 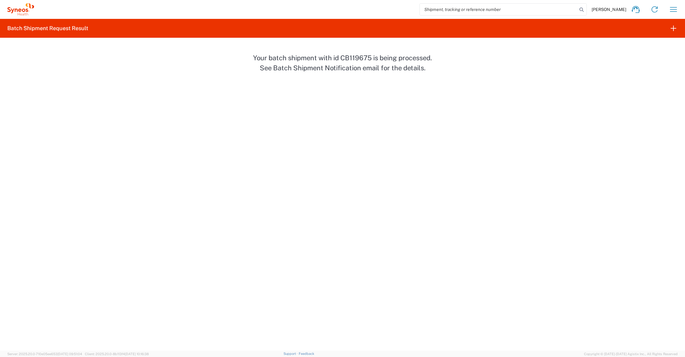 I want to click on input: Shipment, tracking or reference number, so click(x=498, y=9).